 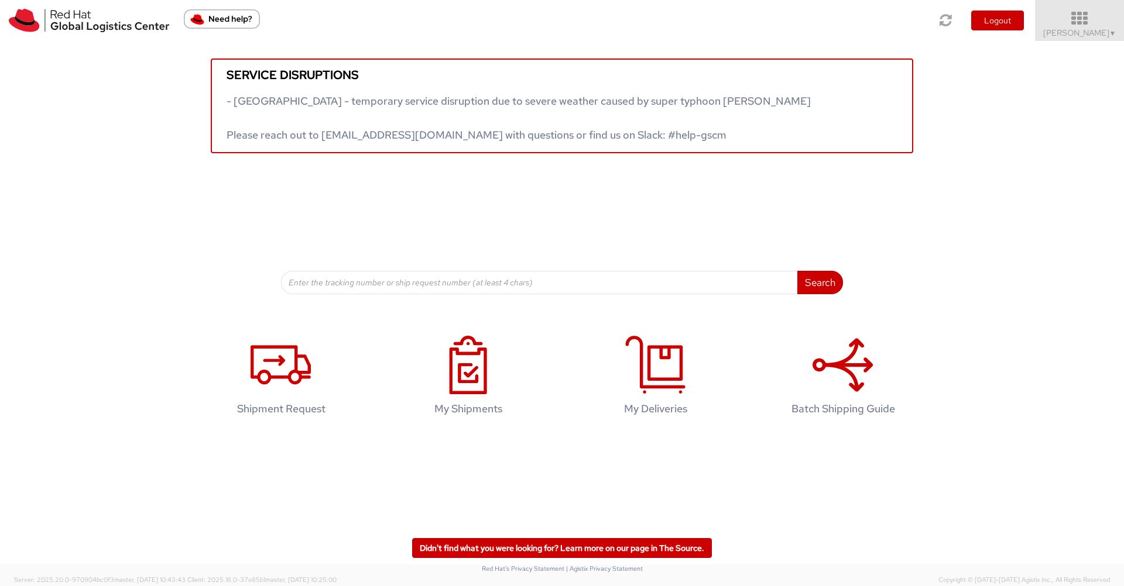 What do you see at coordinates (539, 283) in the screenshot?
I see `input: Enter the tracking number or ship request number (at least 4 chars)` at bounding box center [539, 283].